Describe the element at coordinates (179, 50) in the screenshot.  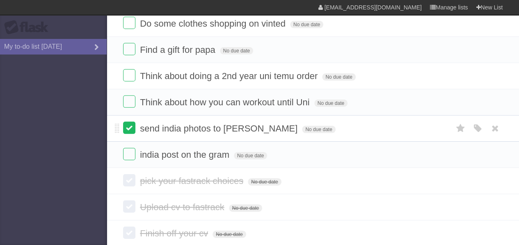
I see `span: Find a gift for papa` at that location.